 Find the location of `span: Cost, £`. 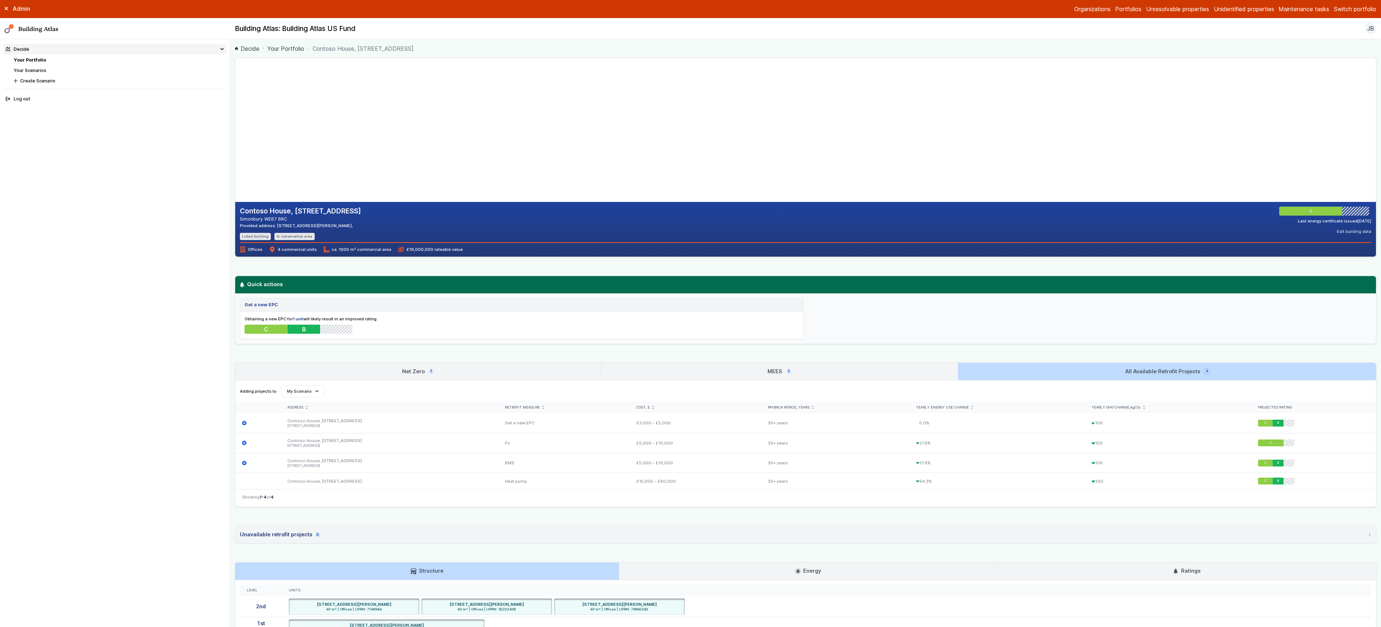

span: Cost, £ is located at coordinates (643, 407).